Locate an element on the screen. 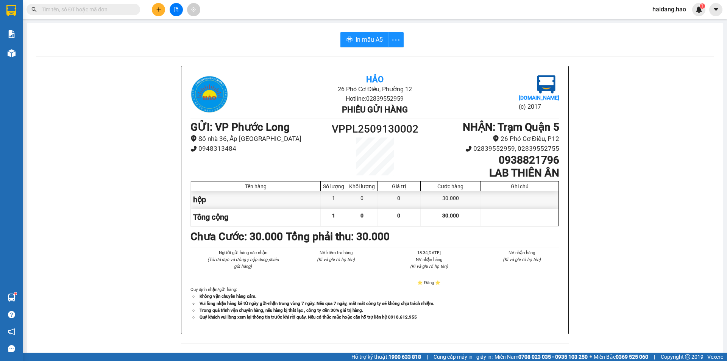  img: logo-vxr is located at coordinates (11, 11).